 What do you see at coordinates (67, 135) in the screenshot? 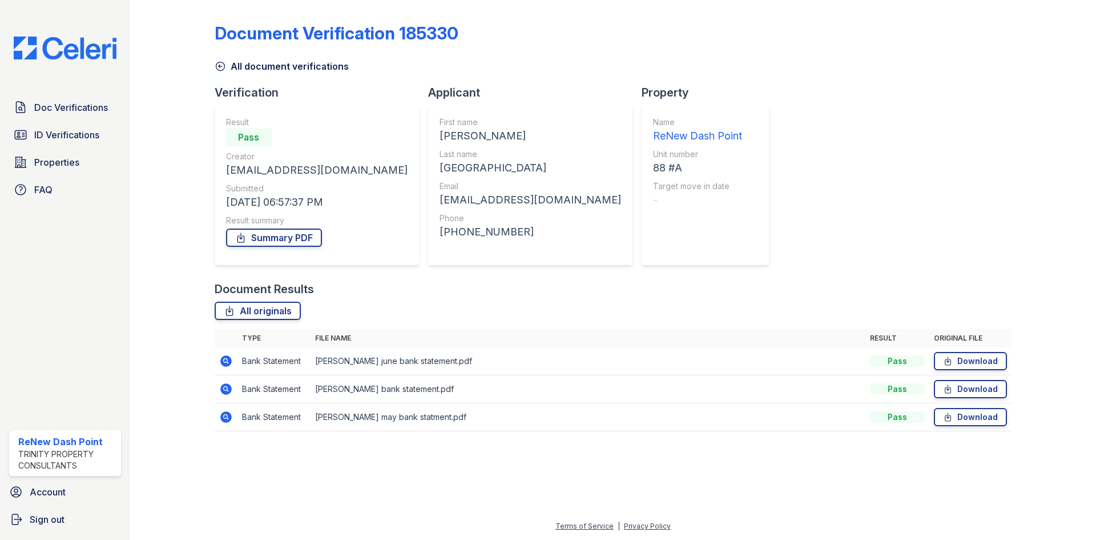
I see `span: ID Verifications` at bounding box center [67, 135].